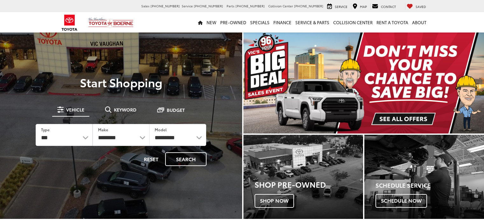 The height and width of the screenshot is (224, 484). What do you see at coordinates (146, 6) in the screenshot?
I see `span: Sales` at bounding box center [146, 6].